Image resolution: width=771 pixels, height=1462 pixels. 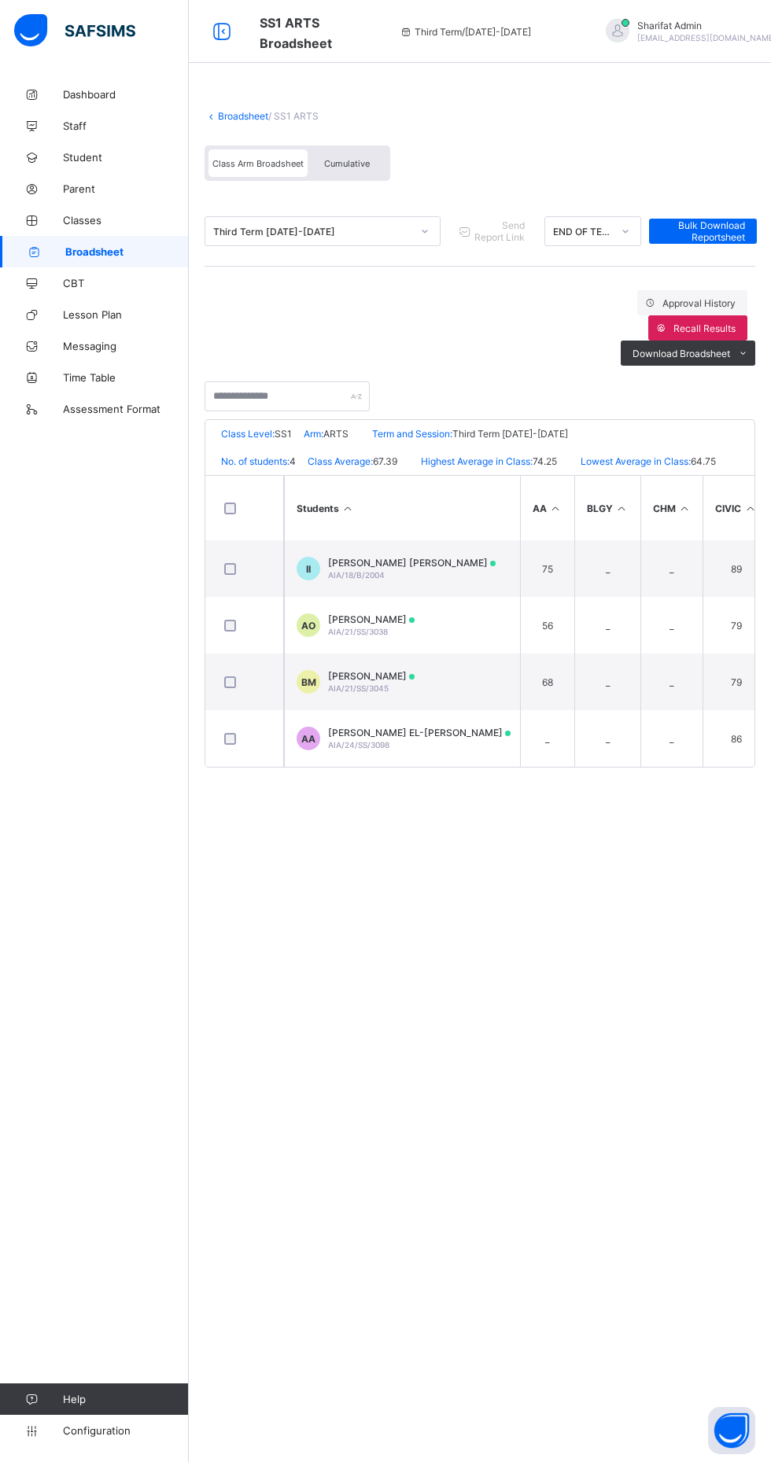 What do you see at coordinates (308, 738) in the screenshot?
I see `span: AA` at bounding box center [308, 738].